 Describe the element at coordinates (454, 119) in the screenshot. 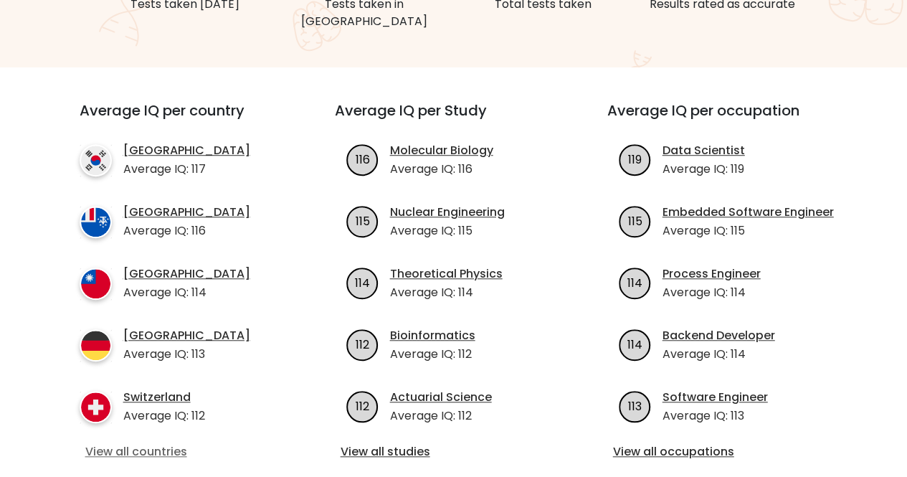

I see `h3: Average IQ per Study` at that location.